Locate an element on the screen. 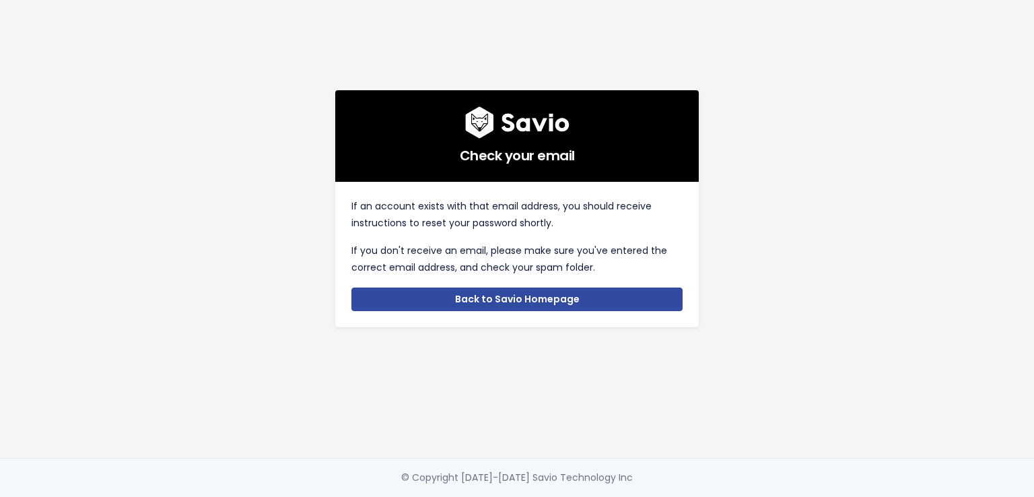  p: If an account exists with that email address, you should receive instructions to reset your passw... is located at coordinates (517, 215).